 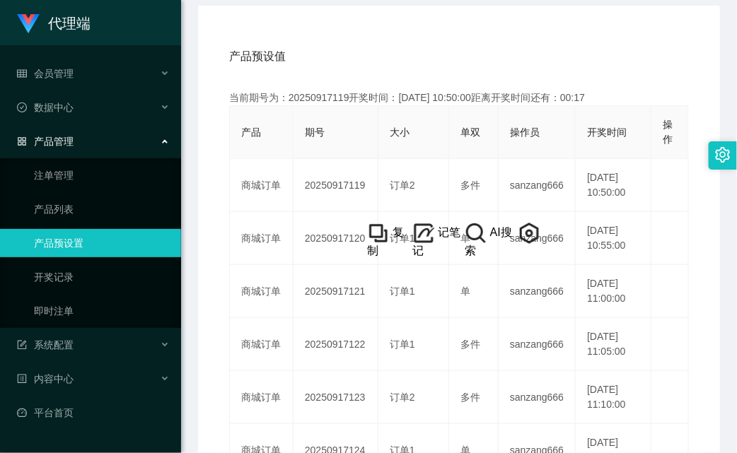 I want to click on a: 开奖记录, so click(x=102, y=277).